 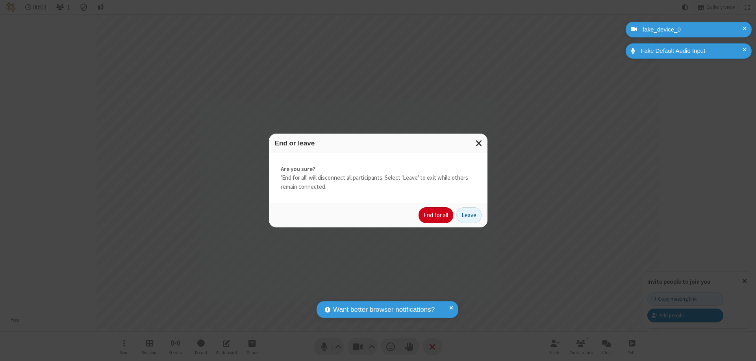 What do you see at coordinates (384, 310) in the screenshot?
I see `span: Want better browser notifications?` at bounding box center [384, 310].